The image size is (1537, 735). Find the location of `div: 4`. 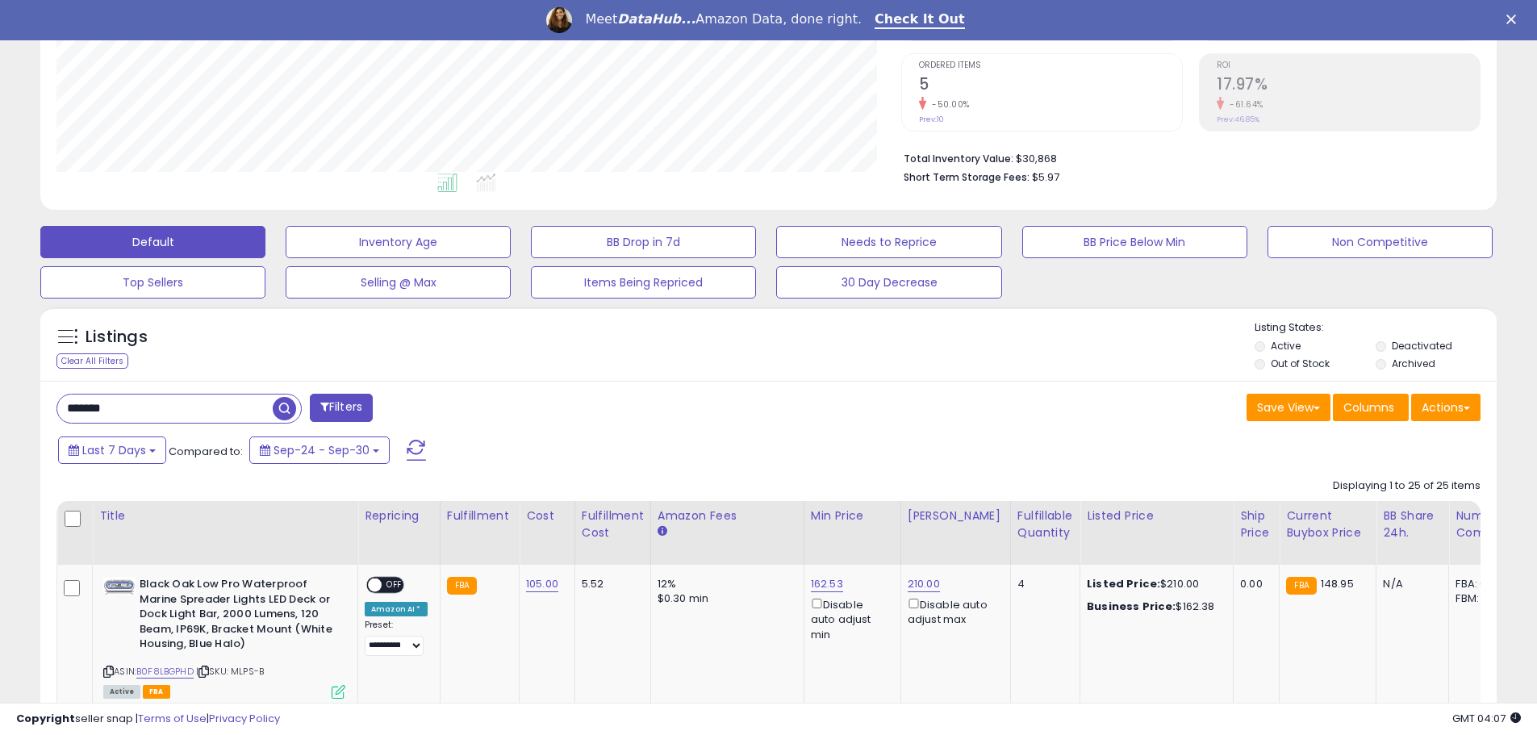

div: 4 is located at coordinates (1043, 584).